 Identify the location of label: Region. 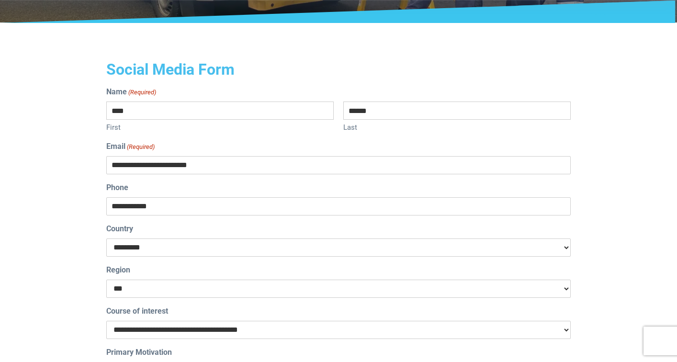
(118, 270).